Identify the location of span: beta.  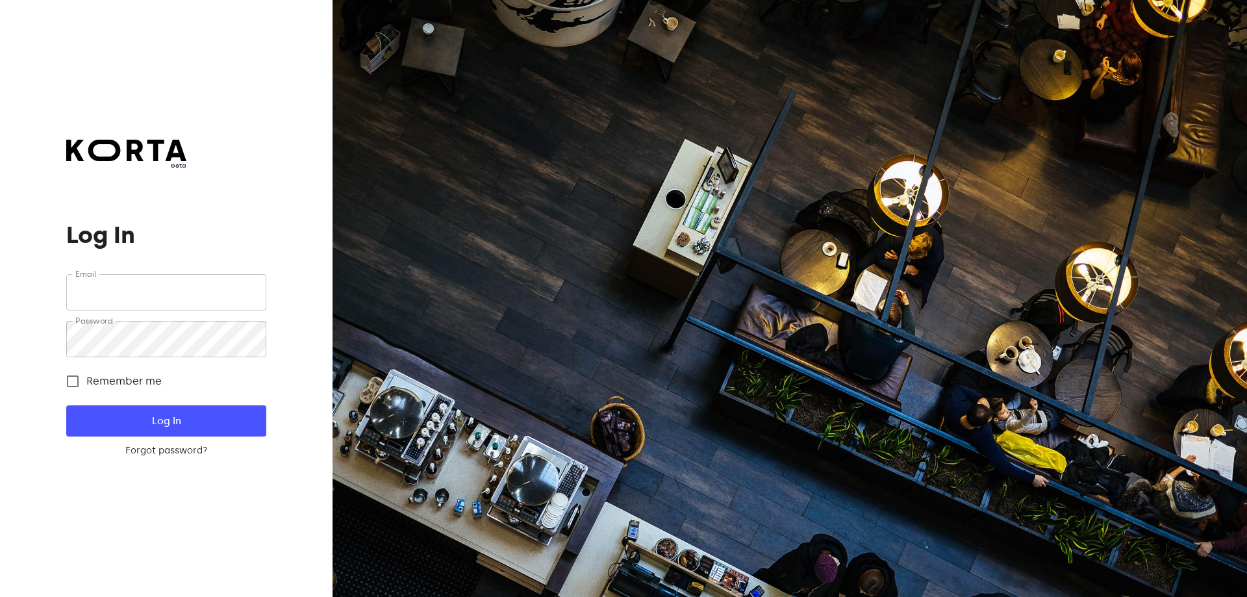
(126, 166).